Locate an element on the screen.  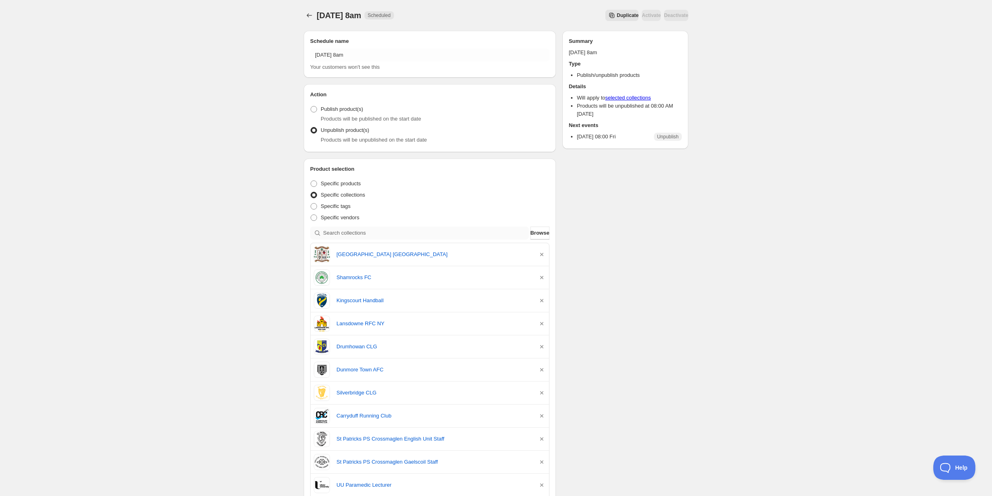
a: UU Paramedic Lecturer is located at coordinates (433, 485).